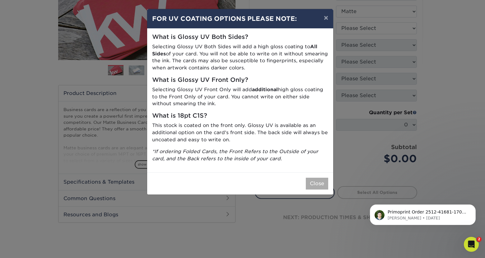  I want to click on i: *If ordering Folded Cards, the Front Refers to the Outside of your card, and the Back refers to t..., so click(235, 155).